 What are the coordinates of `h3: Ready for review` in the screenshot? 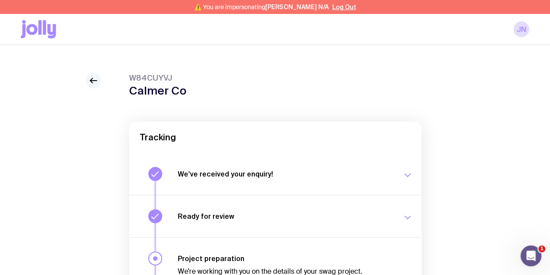 It's located at (285, 216).